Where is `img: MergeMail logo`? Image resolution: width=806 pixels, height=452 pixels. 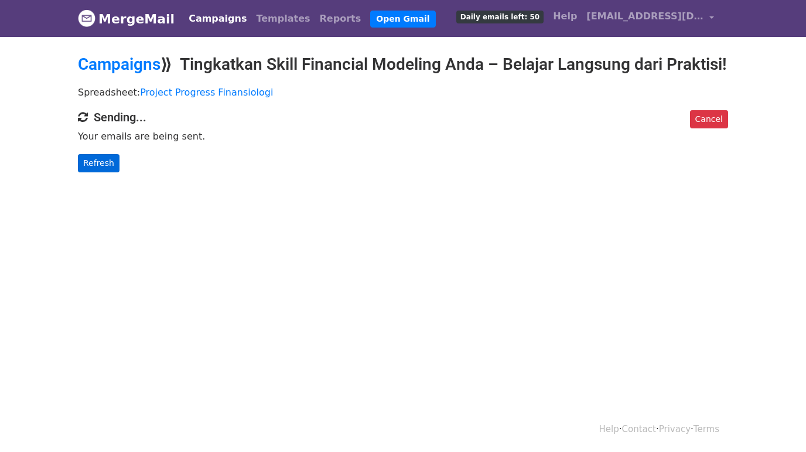 img: MergeMail logo is located at coordinates (87, 18).